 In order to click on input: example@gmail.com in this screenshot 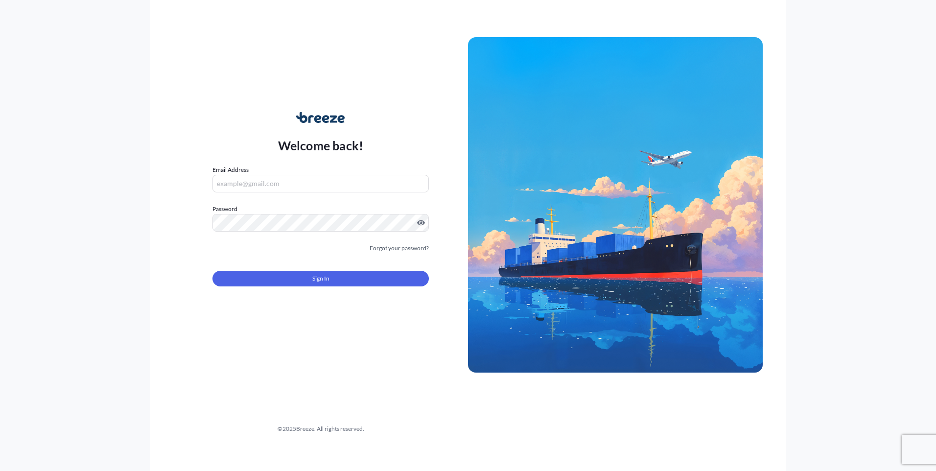, I will do `click(321, 184)`.